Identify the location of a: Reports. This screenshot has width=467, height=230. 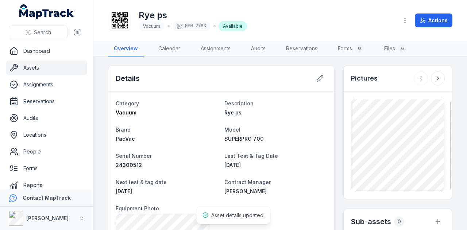
(46, 185).